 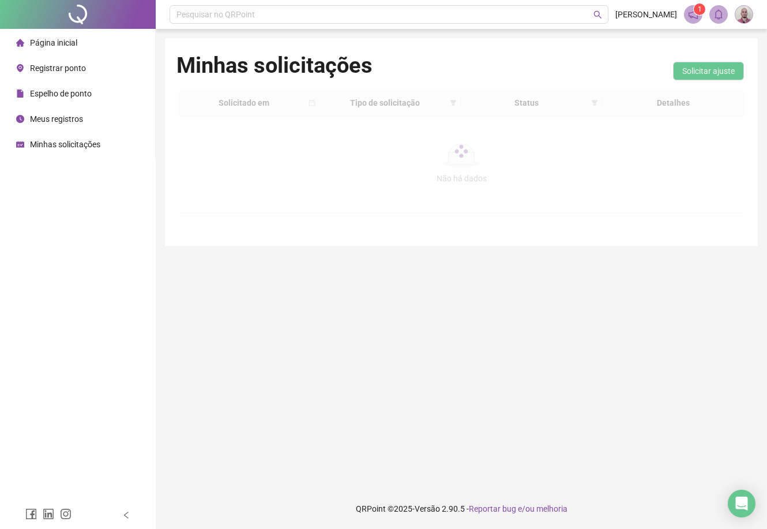 What do you see at coordinates (65, 144) in the screenshot?
I see `span: Minhas solicitações` at bounding box center [65, 144].